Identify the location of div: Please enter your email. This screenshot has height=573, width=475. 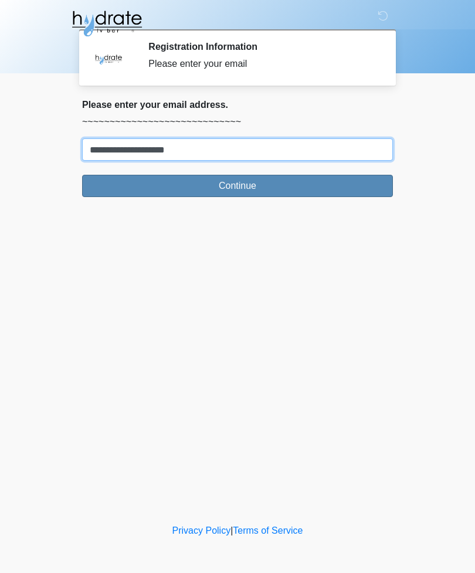
(261, 64).